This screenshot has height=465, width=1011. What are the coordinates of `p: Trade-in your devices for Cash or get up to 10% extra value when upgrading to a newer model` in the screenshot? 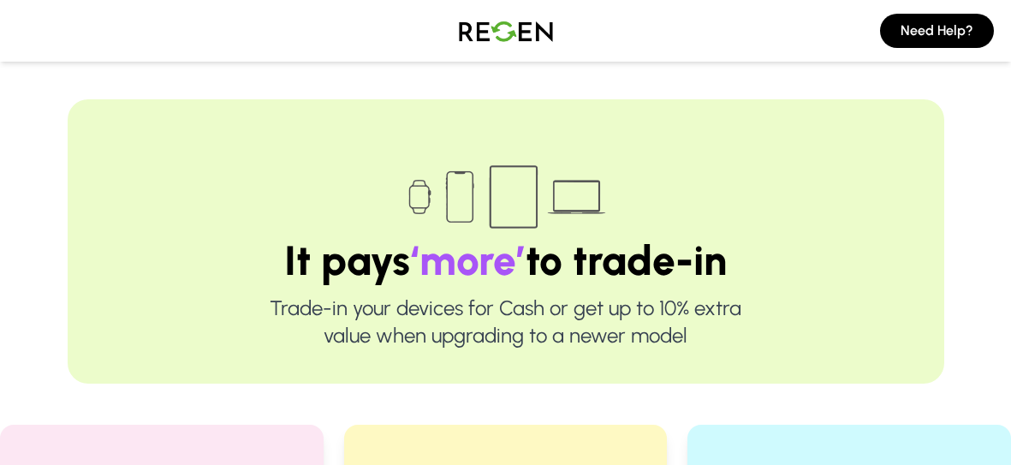 It's located at (506, 322).